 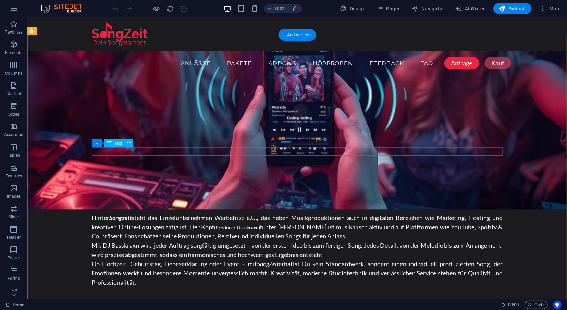 What do you see at coordinates (428, 9) in the screenshot?
I see `span: Navigator` at bounding box center [428, 9].